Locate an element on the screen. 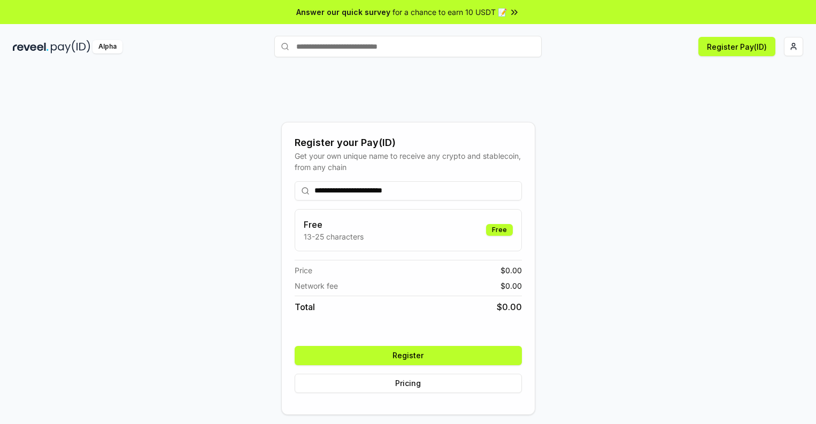  button: Register is located at coordinates (408, 356).